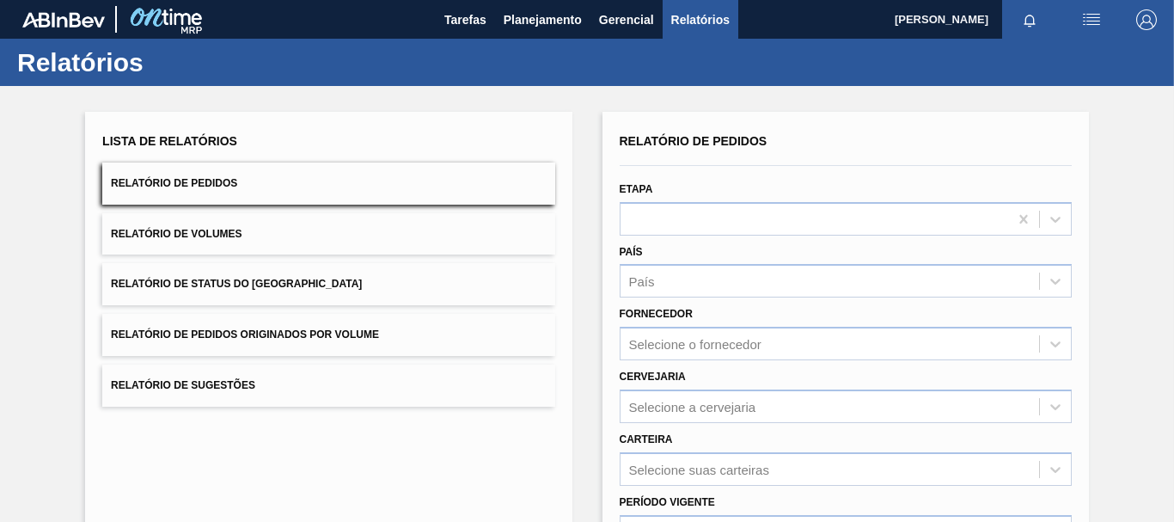 The height and width of the screenshot is (522, 1174). Describe the element at coordinates (183, 385) in the screenshot. I see `span: Relatório de Sugestões` at that location.